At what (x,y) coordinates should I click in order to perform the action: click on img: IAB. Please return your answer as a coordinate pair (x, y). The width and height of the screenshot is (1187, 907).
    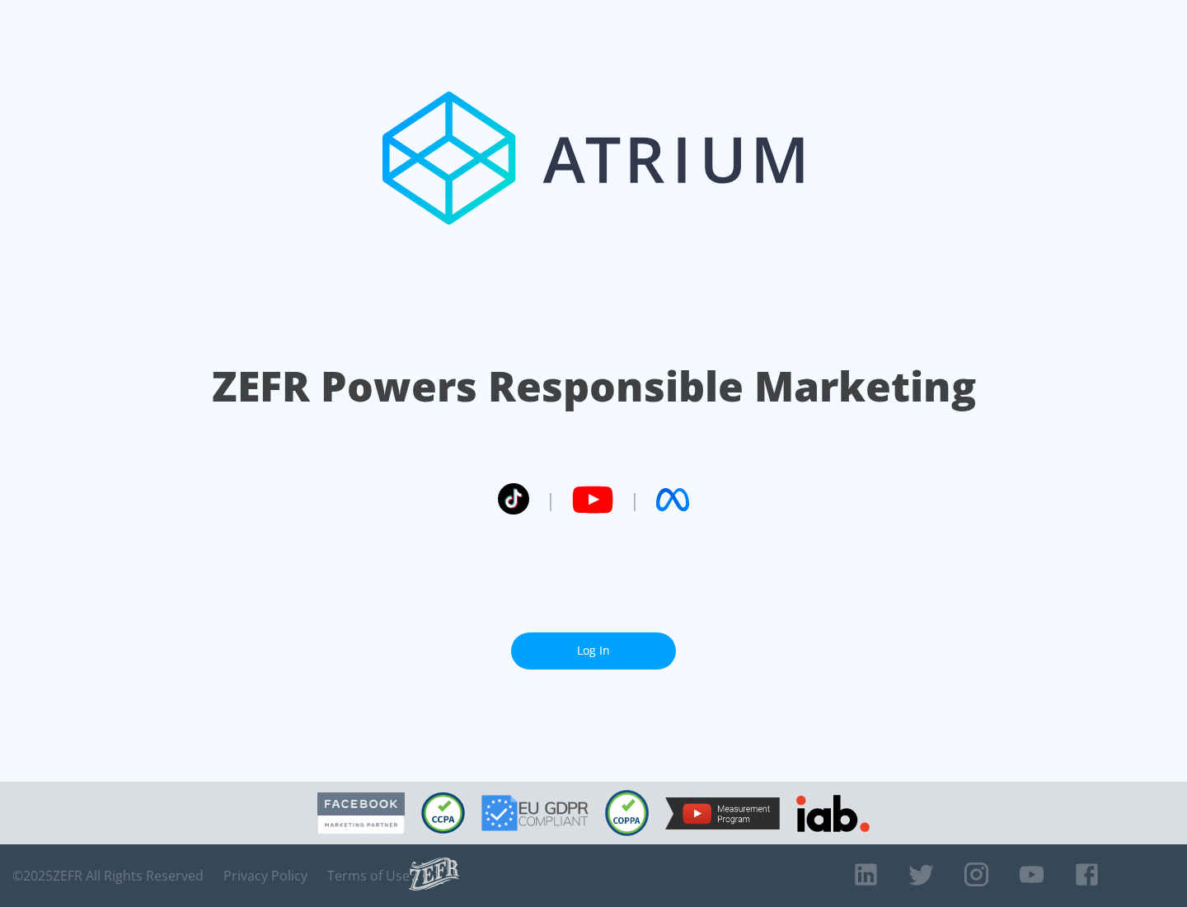
    Looking at the image, I should click on (833, 813).